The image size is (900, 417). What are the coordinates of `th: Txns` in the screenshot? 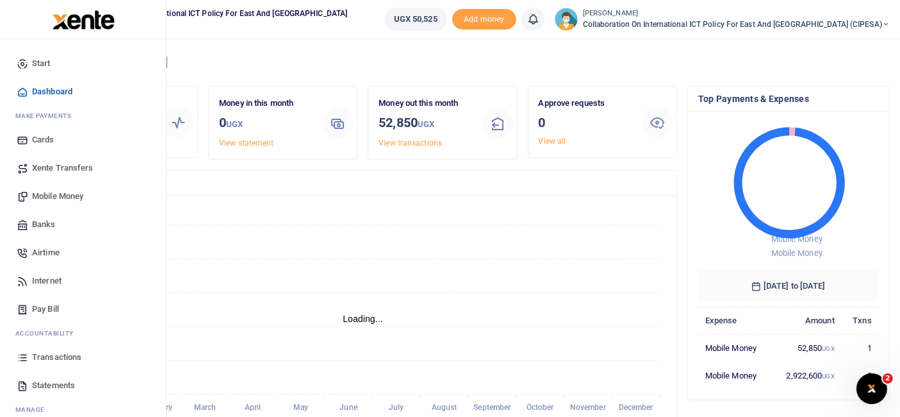 It's located at (861, 320).